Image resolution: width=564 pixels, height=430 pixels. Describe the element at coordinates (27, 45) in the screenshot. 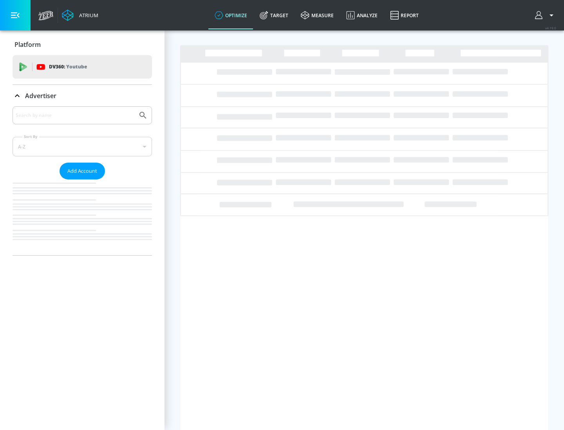

I see `p: Platform` at that location.